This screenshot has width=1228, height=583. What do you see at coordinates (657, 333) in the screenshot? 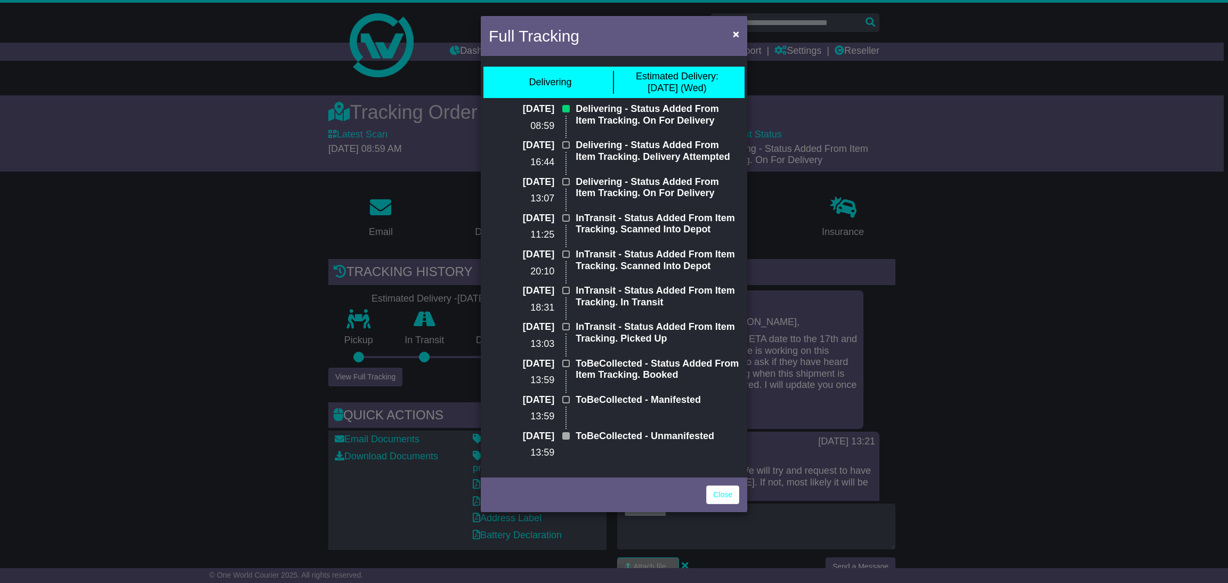
I see `p: InTransit - Status Added From Item Tracking. Picked Up` at bounding box center [657, 333].